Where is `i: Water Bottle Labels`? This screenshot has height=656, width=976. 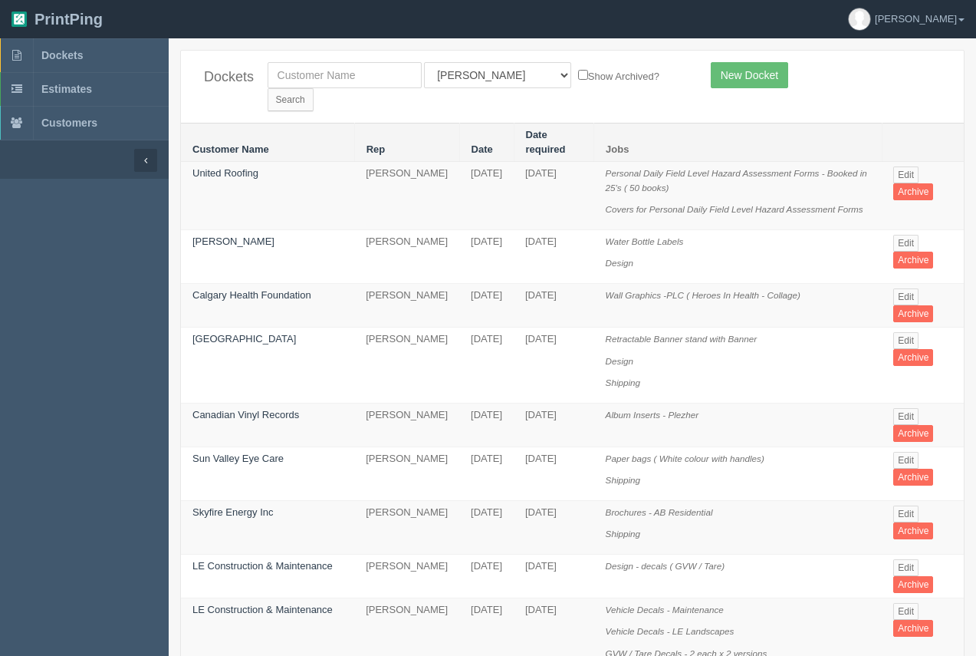 i: Water Bottle Labels is located at coordinates (645, 241).